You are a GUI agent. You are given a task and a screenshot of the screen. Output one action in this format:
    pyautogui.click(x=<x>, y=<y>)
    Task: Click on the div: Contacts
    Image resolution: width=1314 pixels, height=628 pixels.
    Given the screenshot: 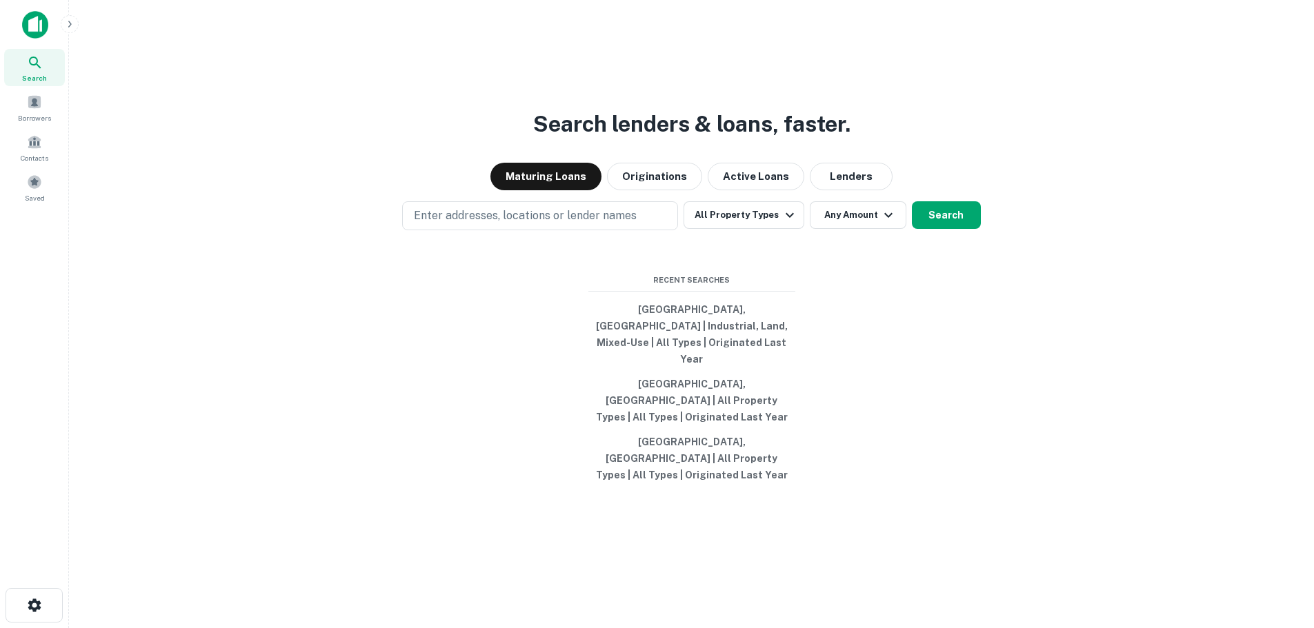 What is the action you would take?
    pyautogui.click(x=34, y=148)
    